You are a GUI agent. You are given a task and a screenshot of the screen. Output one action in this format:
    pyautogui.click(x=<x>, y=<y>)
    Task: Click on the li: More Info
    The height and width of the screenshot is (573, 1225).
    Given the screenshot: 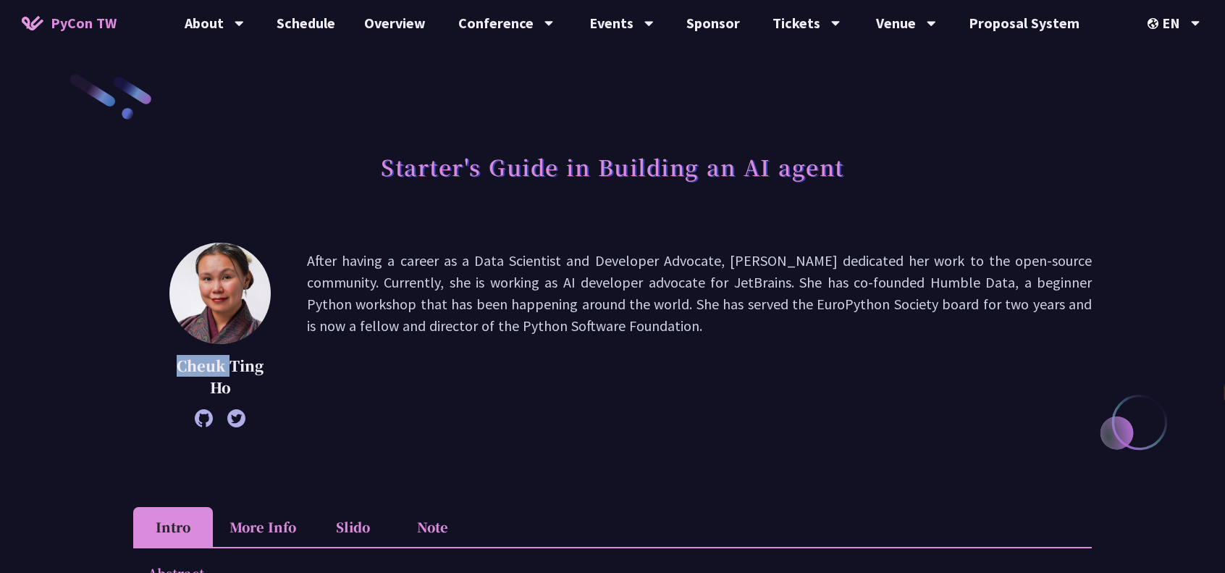 What is the action you would take?
    pyautogui.click(x=263, y=526)
    